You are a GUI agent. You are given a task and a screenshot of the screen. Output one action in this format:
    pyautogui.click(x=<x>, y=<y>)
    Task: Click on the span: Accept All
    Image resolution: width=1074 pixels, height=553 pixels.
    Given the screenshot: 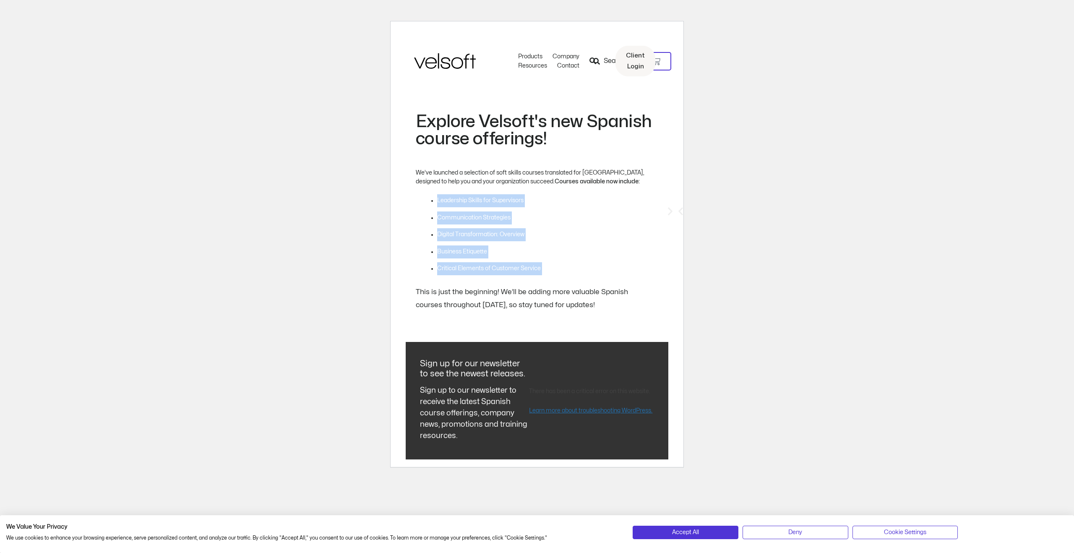 What is the action you would take?
    pyautogui.click(x=686, y=533)
    